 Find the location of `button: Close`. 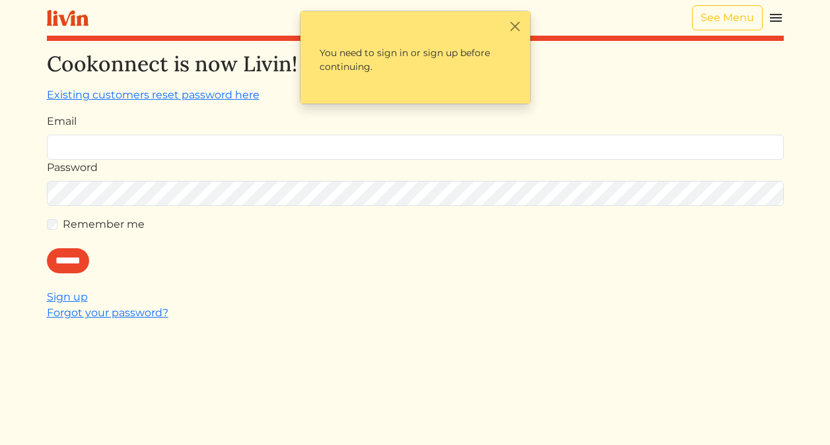

button: Close is located at coordinates (515, 26).